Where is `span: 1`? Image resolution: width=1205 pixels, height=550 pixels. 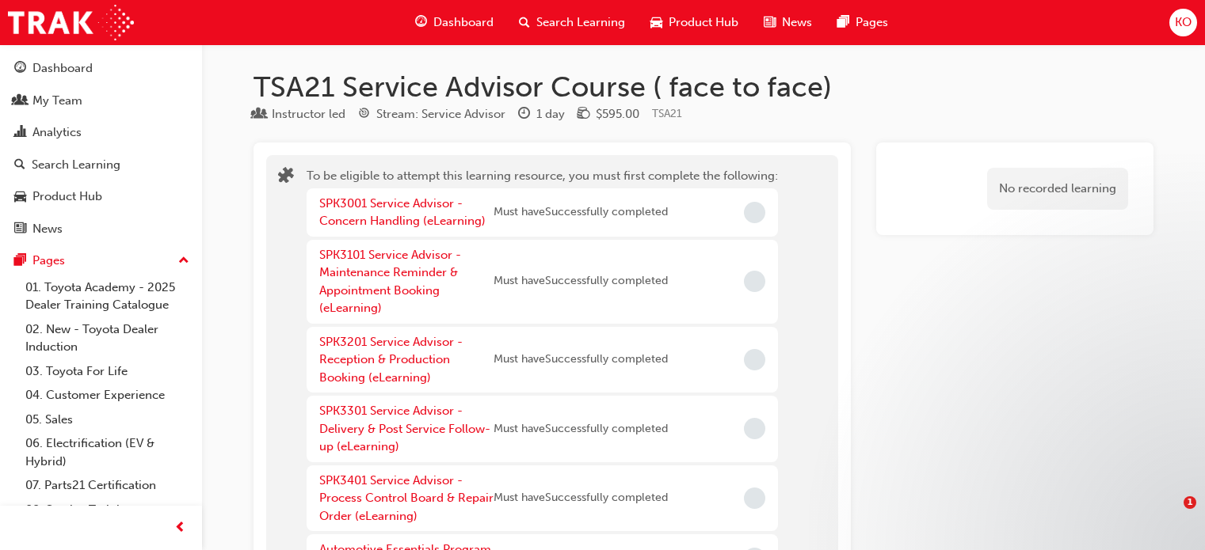 span: 1 is located at coordinates (1190, 503).